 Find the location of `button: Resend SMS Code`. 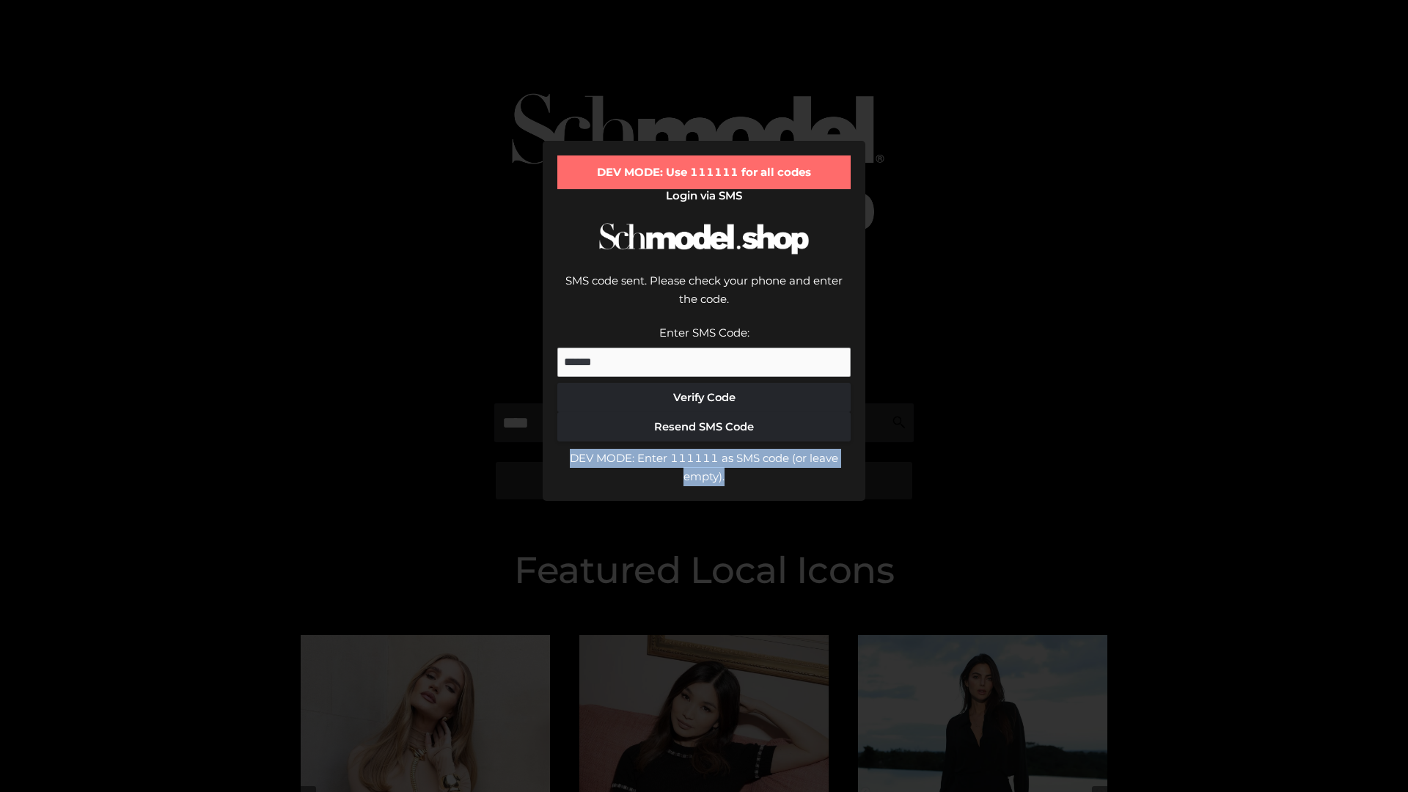

button: Resend SMS Code is located at coordinates (704, 427).